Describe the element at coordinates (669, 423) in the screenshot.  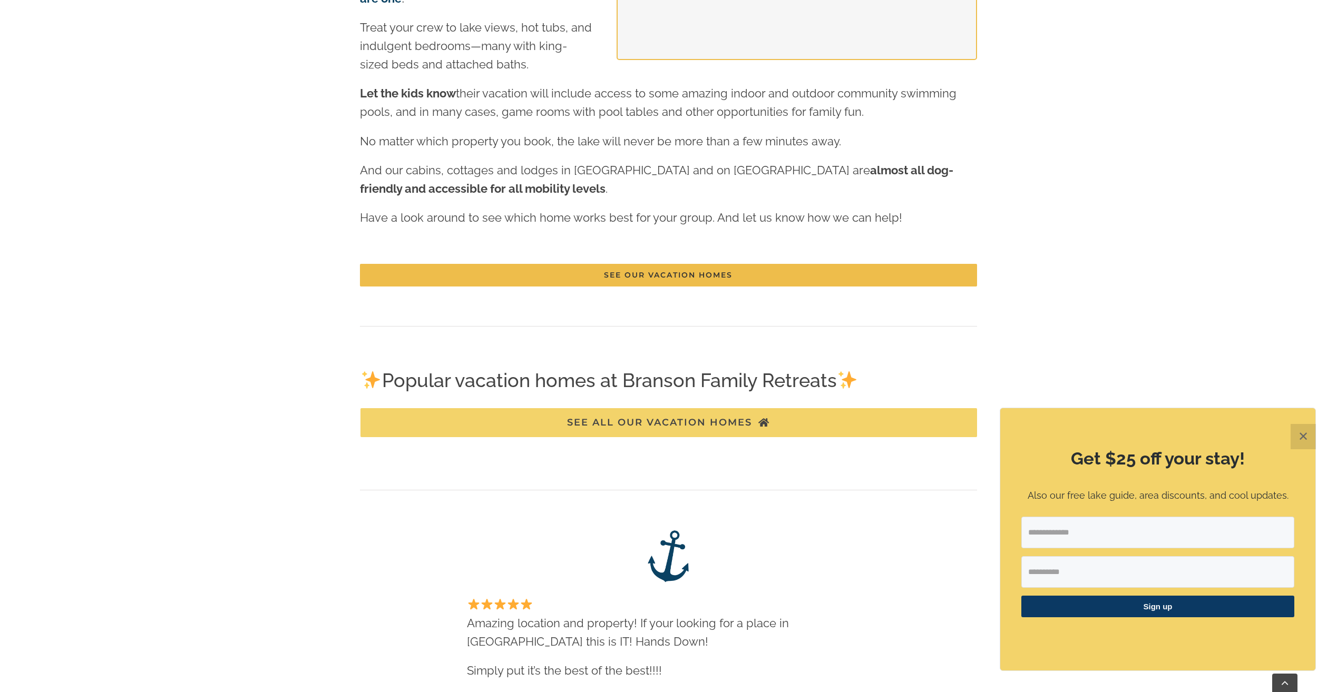
I see `a: SEE ALL OUR VACATION HOMES` at that location.